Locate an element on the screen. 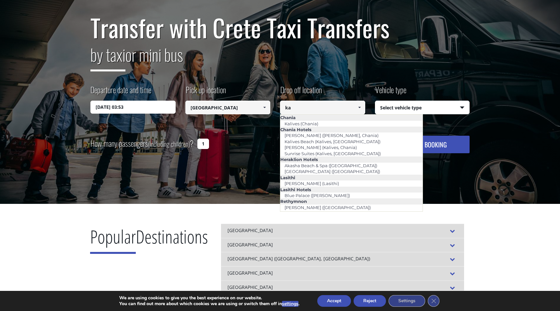 The width and height of the screenshot is (560, 311). h2: or mini bus is located at coordinates (280, 59).